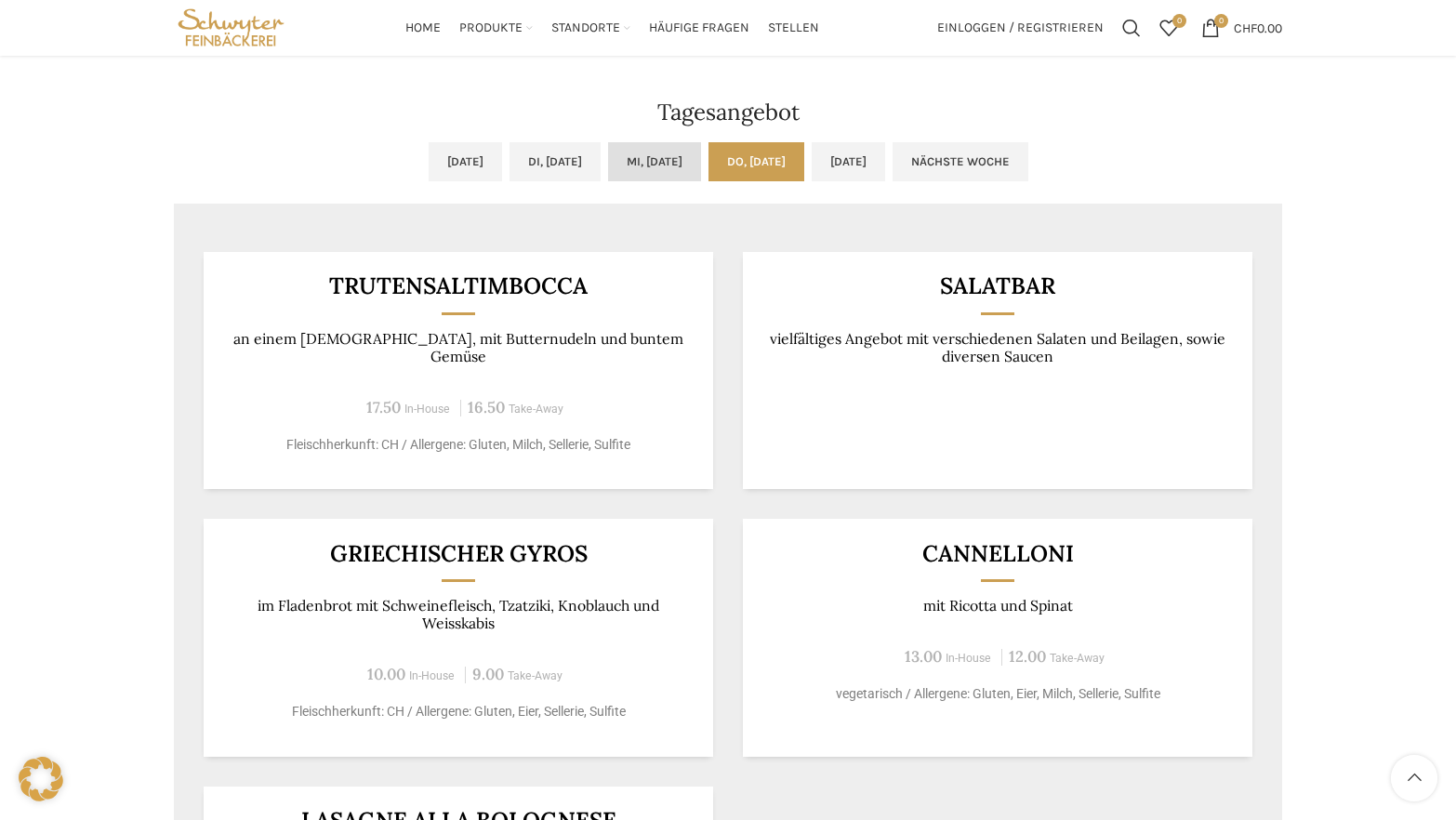  What do you see at coordinates (613, 28) in the screenshot?
I see `div: Main navigation` at bounding box center [613, 28].